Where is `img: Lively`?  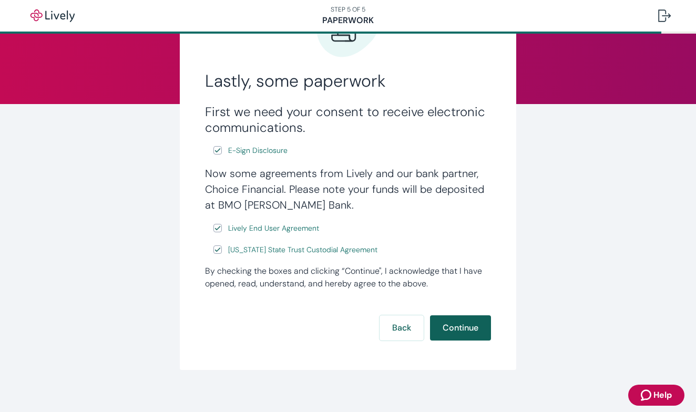
img: Lively is located at coordinates (53, 16).